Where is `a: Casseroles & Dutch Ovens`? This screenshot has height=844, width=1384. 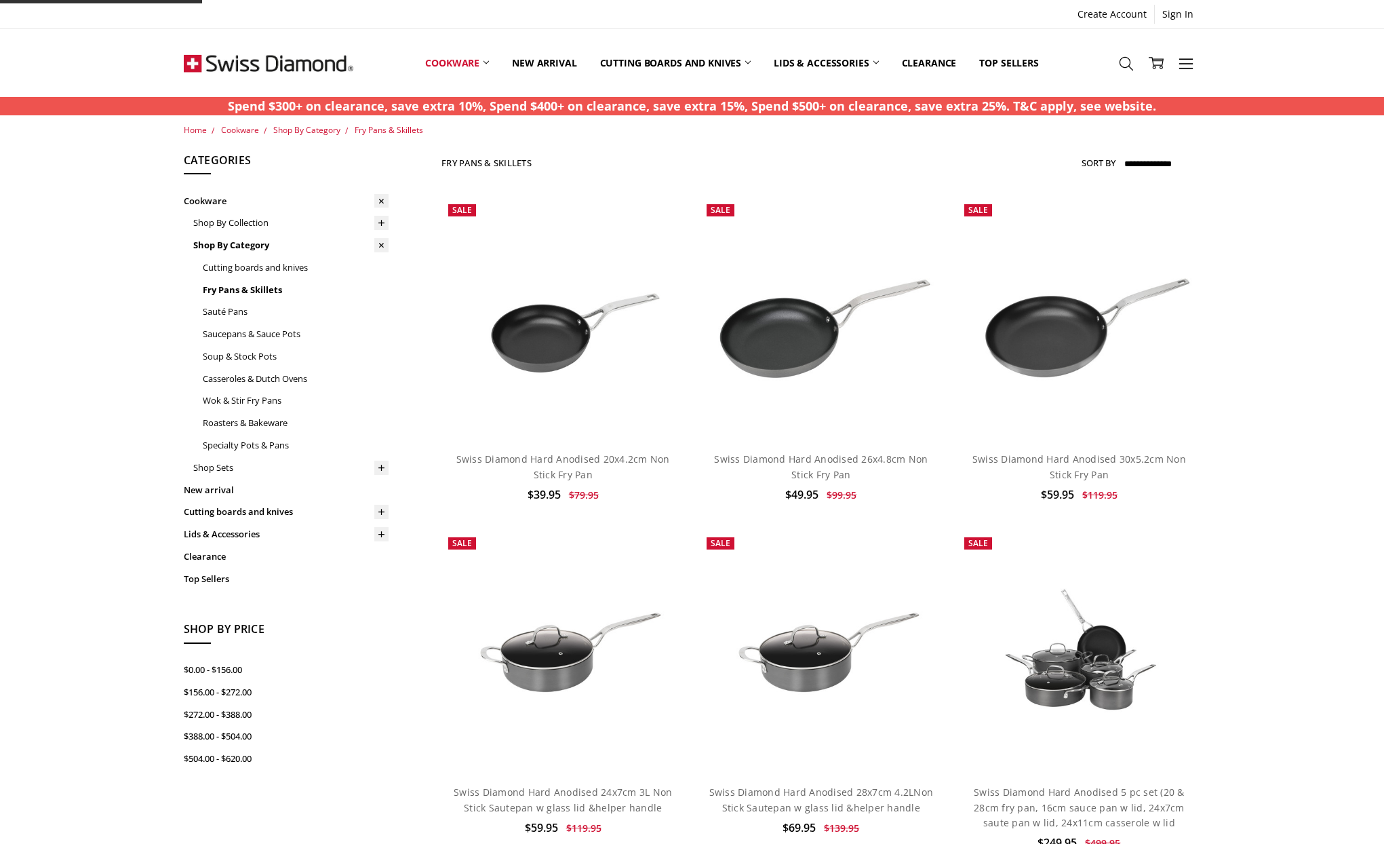
a: Casseroles & Dutch Ovens is located at coordinates (296, 378).